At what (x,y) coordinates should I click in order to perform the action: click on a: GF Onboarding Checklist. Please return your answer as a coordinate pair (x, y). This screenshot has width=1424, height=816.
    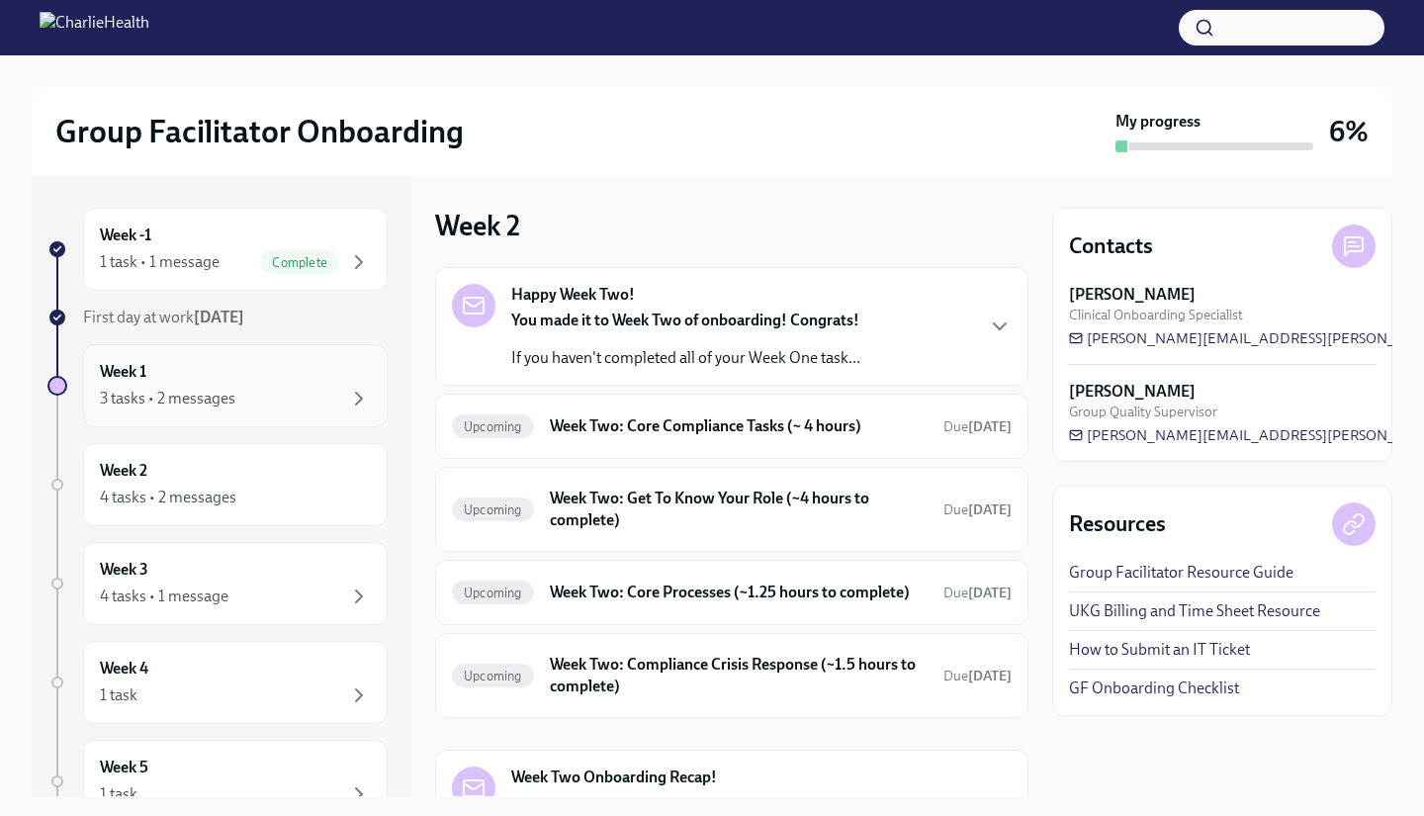
    Looking at the image, I should click on (1154, 688).